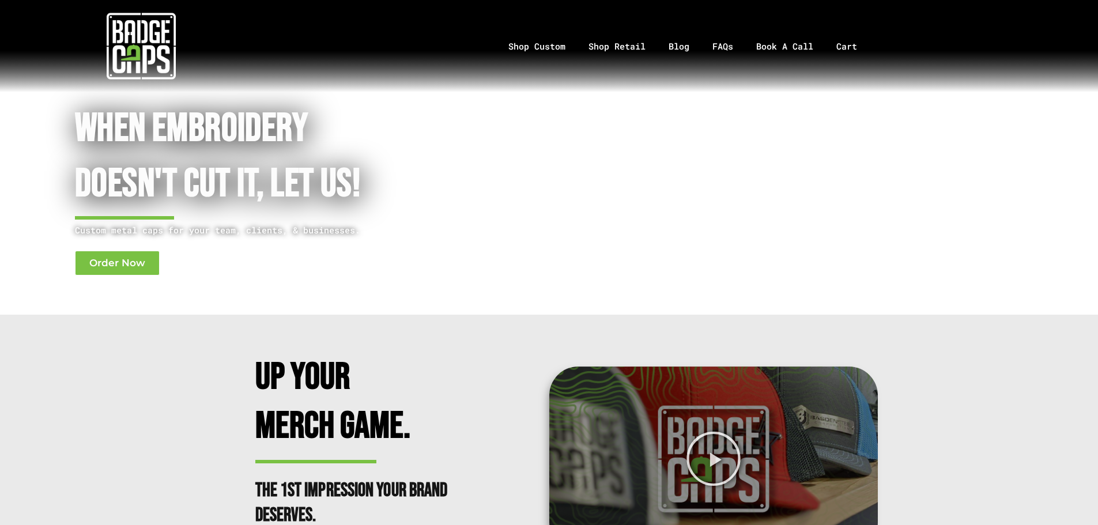 The image size is (1098, 525). What do you see at coordinates (679, 46) in the screenshot?
I see `a: Blog` at bounding box center [679, 46].